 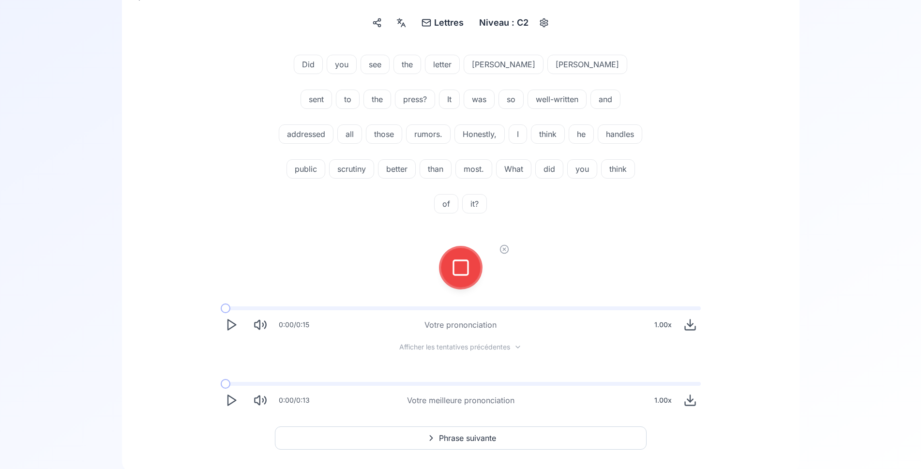 What do you see at coordinates (461, 438) in the screenshot?
I see `button: Phrase suivante` at bounding box center [461, 438].